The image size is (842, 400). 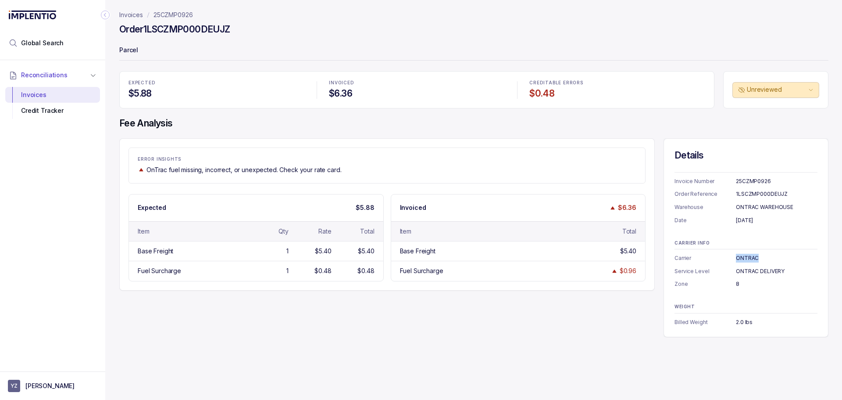 I want to click on span: Global Search, so click(x=42, y=43).